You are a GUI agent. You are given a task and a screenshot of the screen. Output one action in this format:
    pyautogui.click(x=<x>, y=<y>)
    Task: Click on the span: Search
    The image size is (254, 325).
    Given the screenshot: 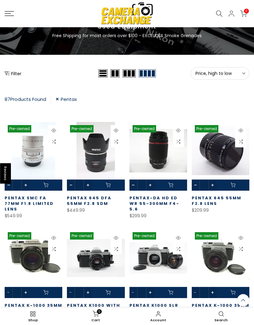 What is the action you would take?
    pyautogui.click(x=221, y=320)
    